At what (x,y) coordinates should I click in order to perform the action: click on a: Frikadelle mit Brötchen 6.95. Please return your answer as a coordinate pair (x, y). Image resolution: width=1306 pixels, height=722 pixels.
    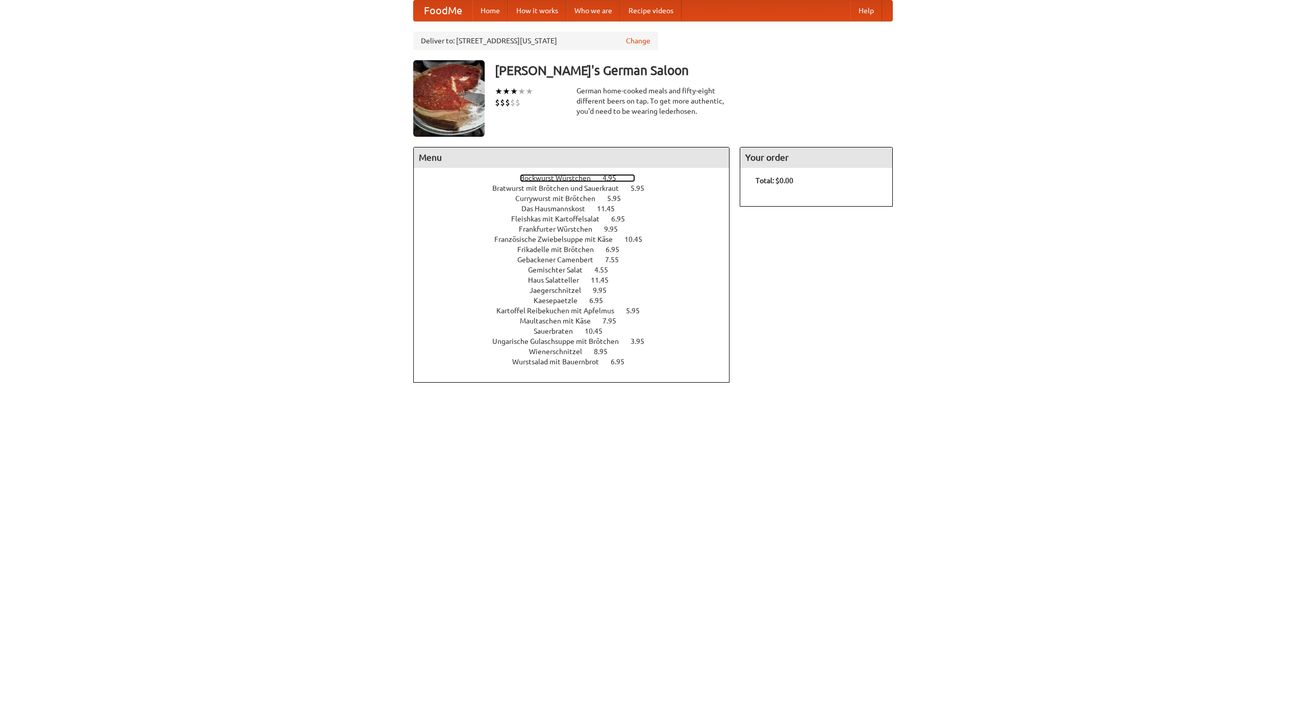
    Looking at the image, I should click on (577, 249).